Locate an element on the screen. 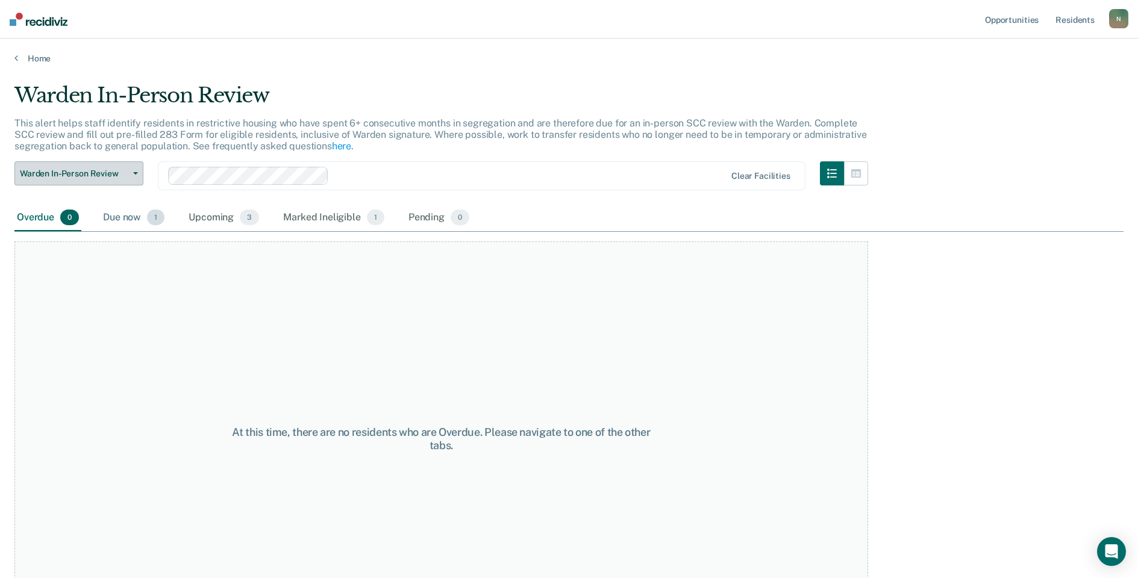  span: 3 is located at coordinates (249, 217).